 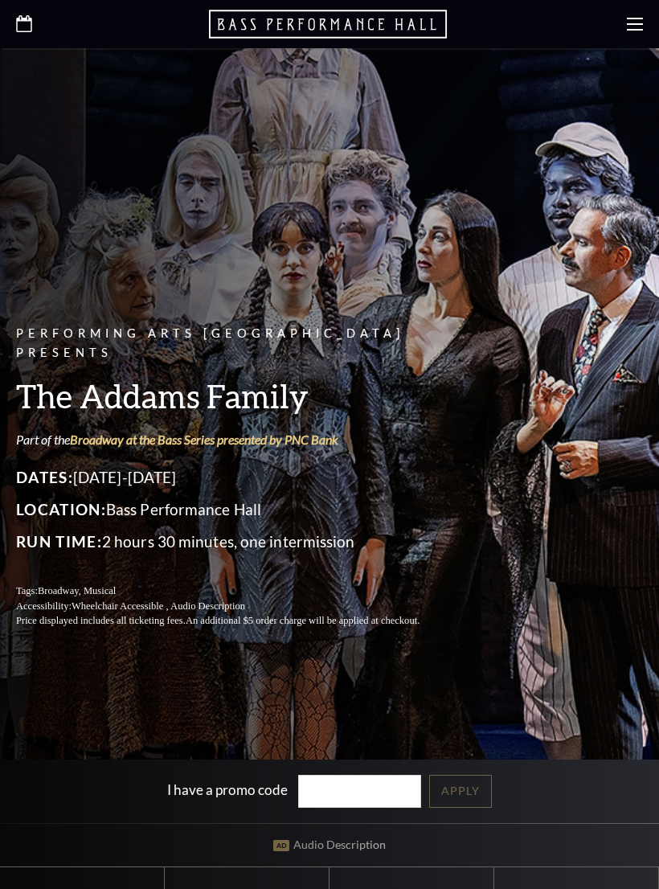 What do you see at coordinates (44, 477) in the screenshot?
I see `span: Dates:` at bounding box center [44, 477].